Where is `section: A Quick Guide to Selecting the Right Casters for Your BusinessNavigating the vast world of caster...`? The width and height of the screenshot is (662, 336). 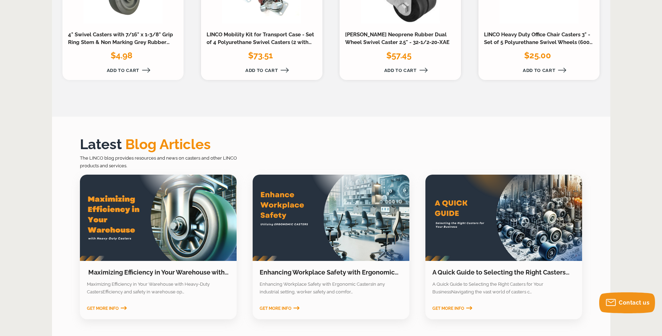 section: A Quick Guide to Selecting the Right Casters for Your BusinessNavigating the vast world of caster... is located at coordinates (504, 288).